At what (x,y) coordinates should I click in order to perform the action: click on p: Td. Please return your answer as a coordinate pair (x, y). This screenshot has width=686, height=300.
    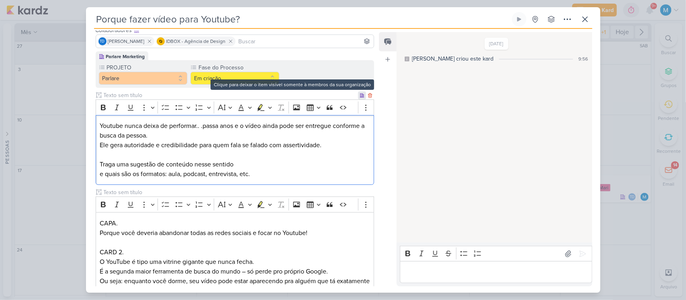
    Looking at the image, I should click on (102, 42).